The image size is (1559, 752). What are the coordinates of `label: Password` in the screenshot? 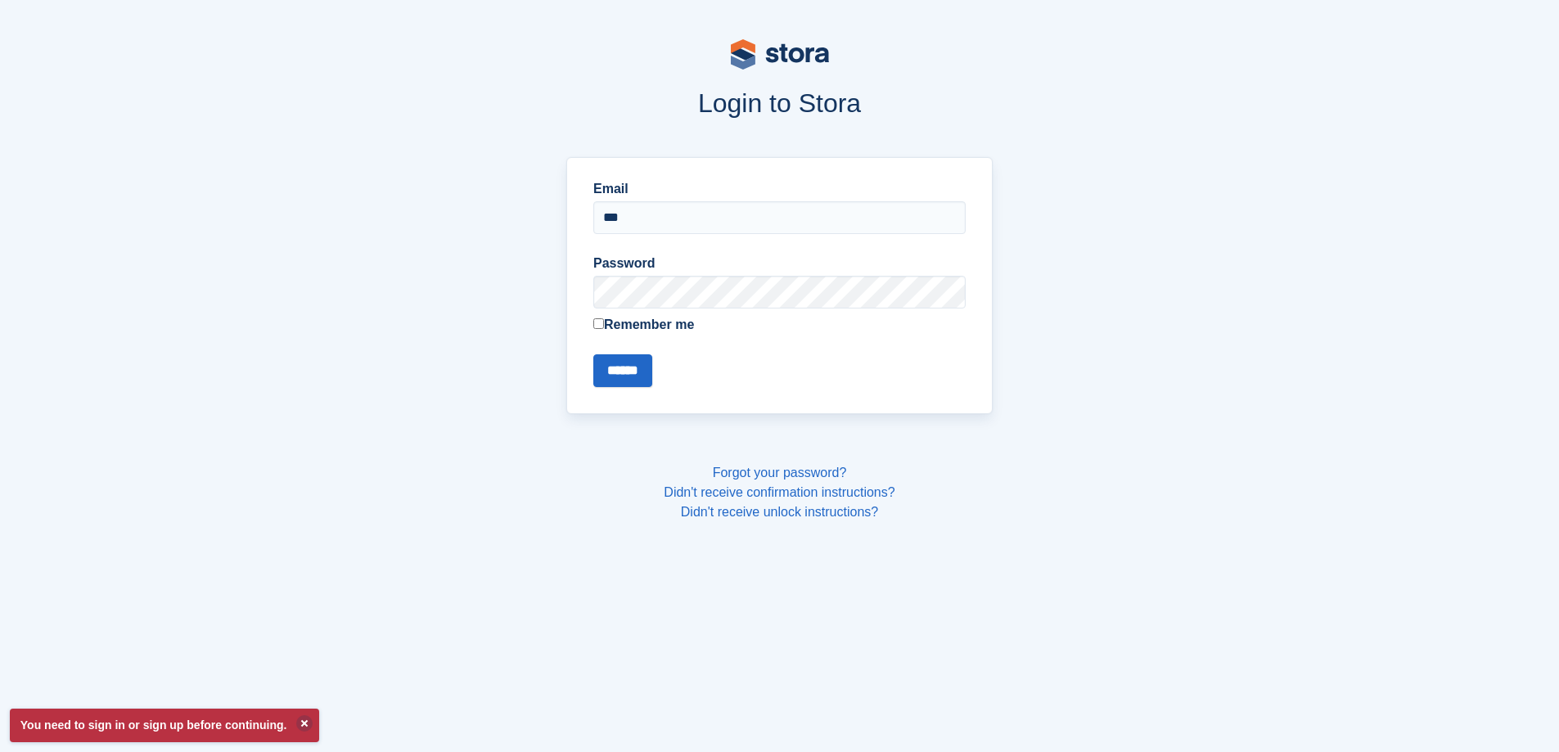 It's located at (779, 264).